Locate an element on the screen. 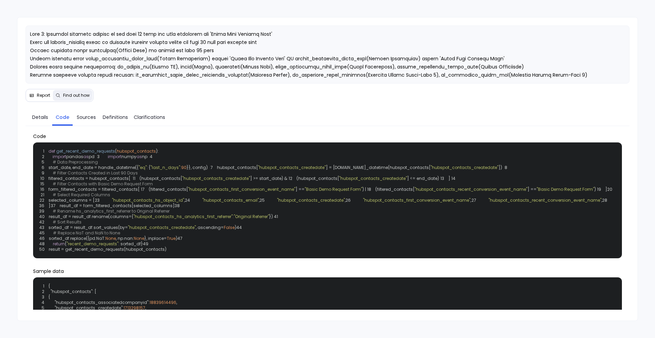 The width and height of the screenshot is (655, 338). span: (filtered_contacts[ is located at coordinates (168, 189).